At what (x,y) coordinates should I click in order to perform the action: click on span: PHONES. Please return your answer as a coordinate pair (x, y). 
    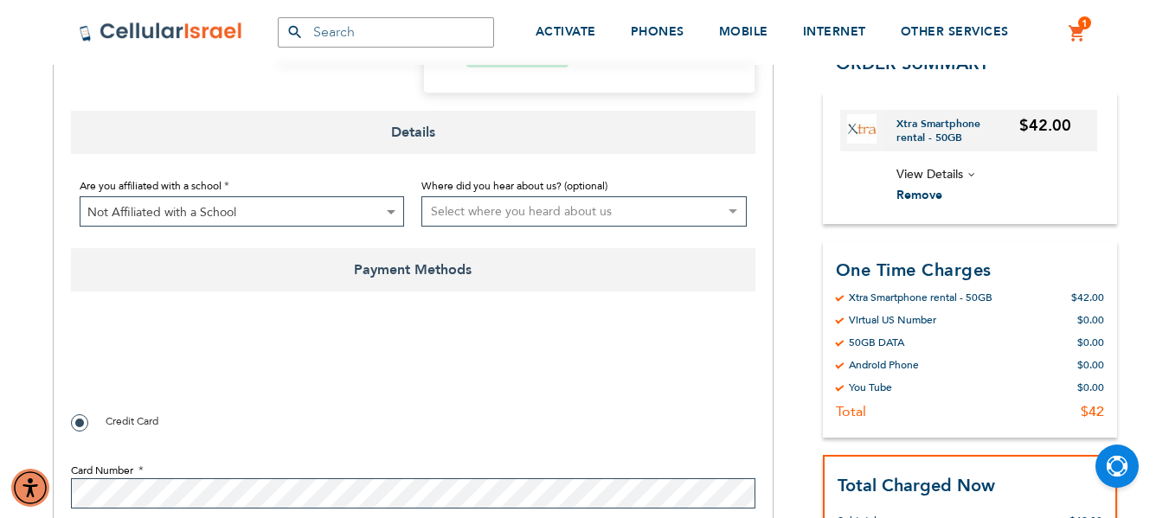
    Looking at the image, I should click on (657, 31).